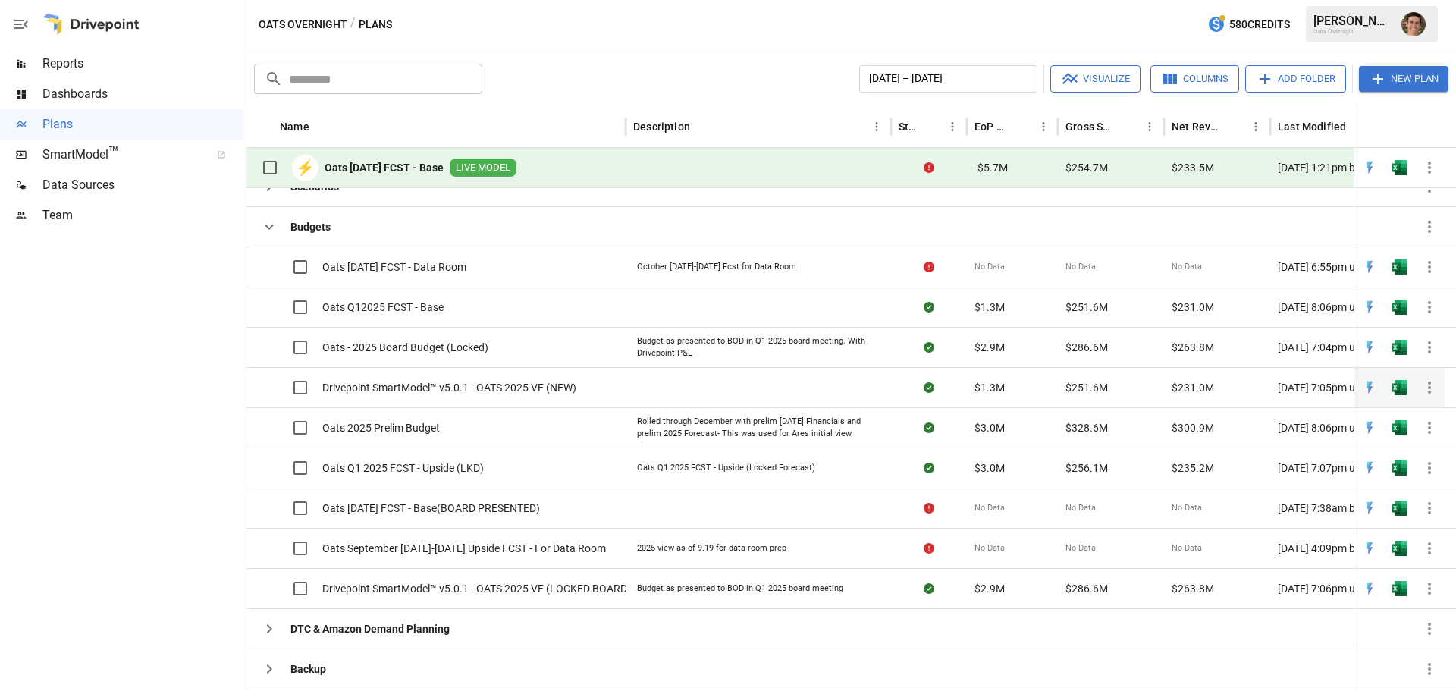 This screenshot has width=1456, height=691. What do you see at coordinates (370, 629) in the screenshot?
I see `b: DTC & Amazon Demand Planning` at bounding box center [370, 629].